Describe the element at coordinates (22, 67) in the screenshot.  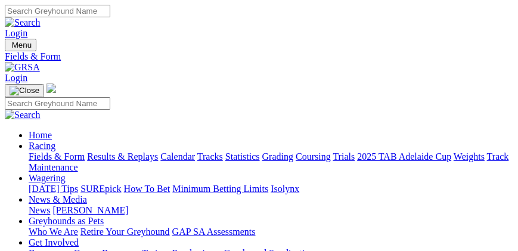
I see `img: GRSA` at that location.